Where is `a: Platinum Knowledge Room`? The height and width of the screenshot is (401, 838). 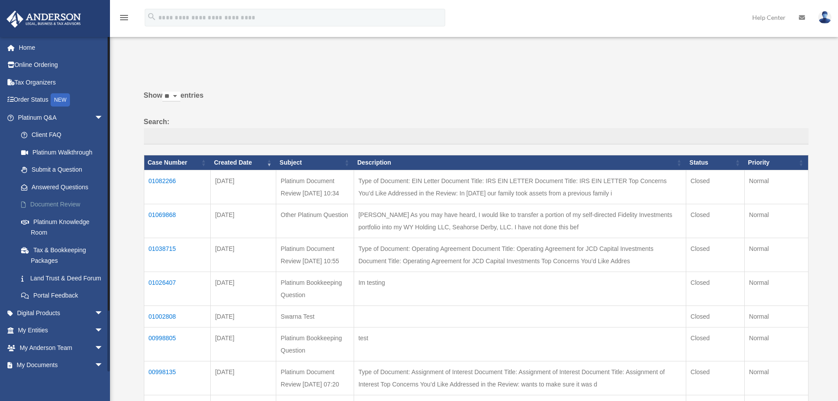
a: Platinum Knowledge Room is located at coordinates (64, 227).